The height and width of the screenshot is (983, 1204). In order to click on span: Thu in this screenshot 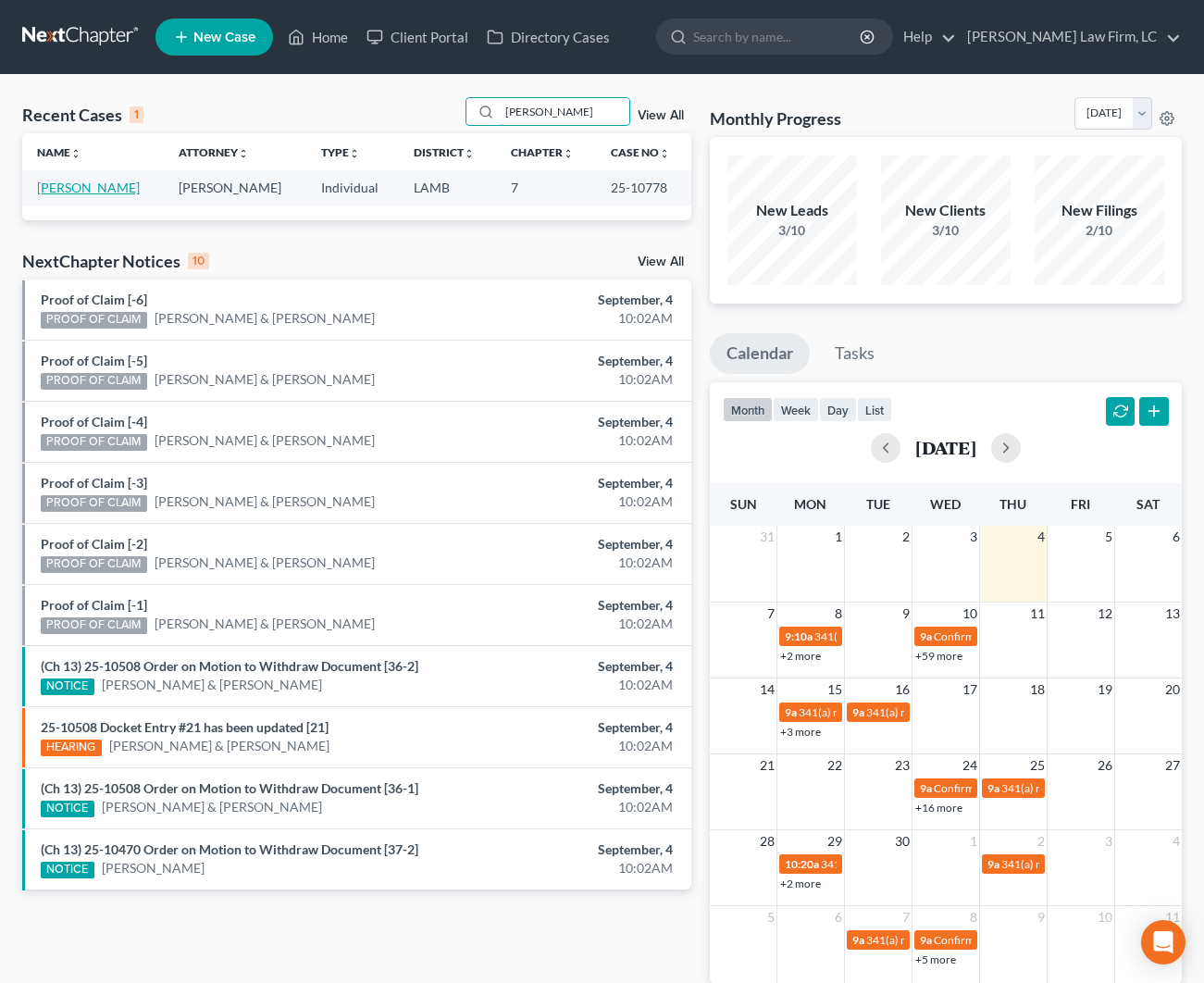, I will do `click(1013, 504)`.